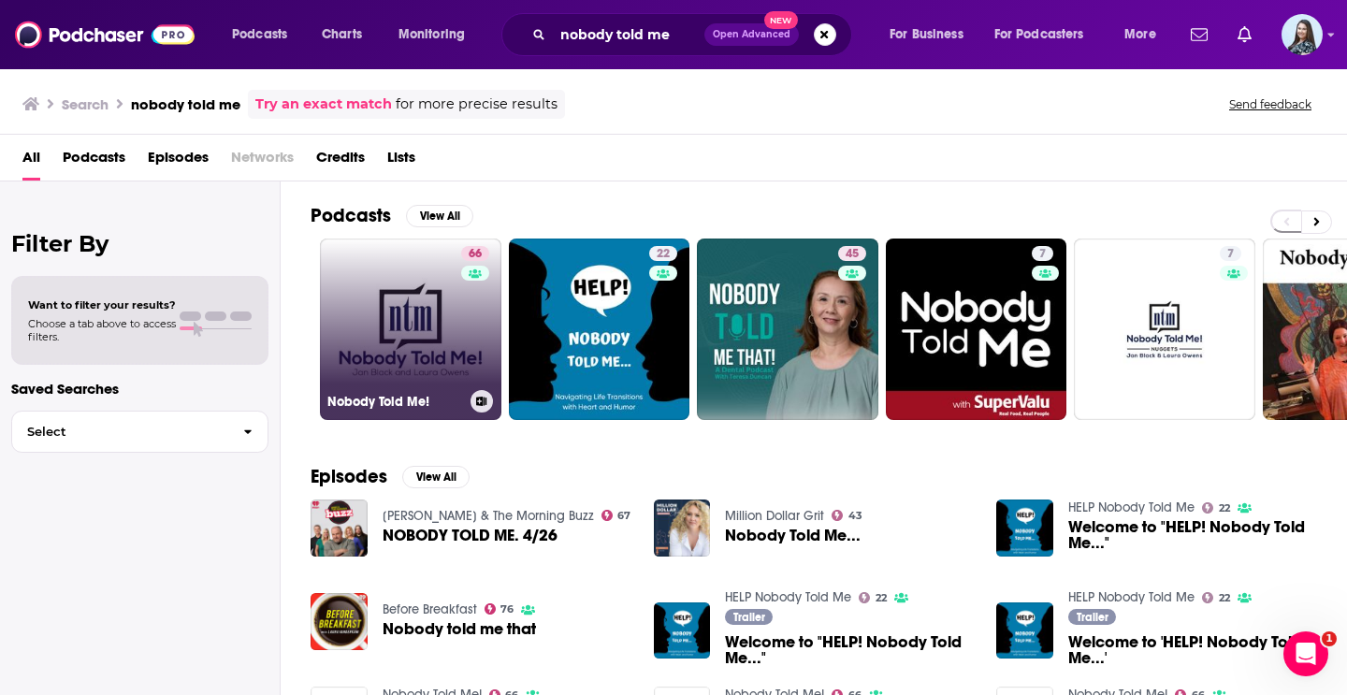 The image size is (1347, 695). What do you see at coordinates (341, 161) in the screenshot?
I see `a: Credits` at bounding box center [341, 161].